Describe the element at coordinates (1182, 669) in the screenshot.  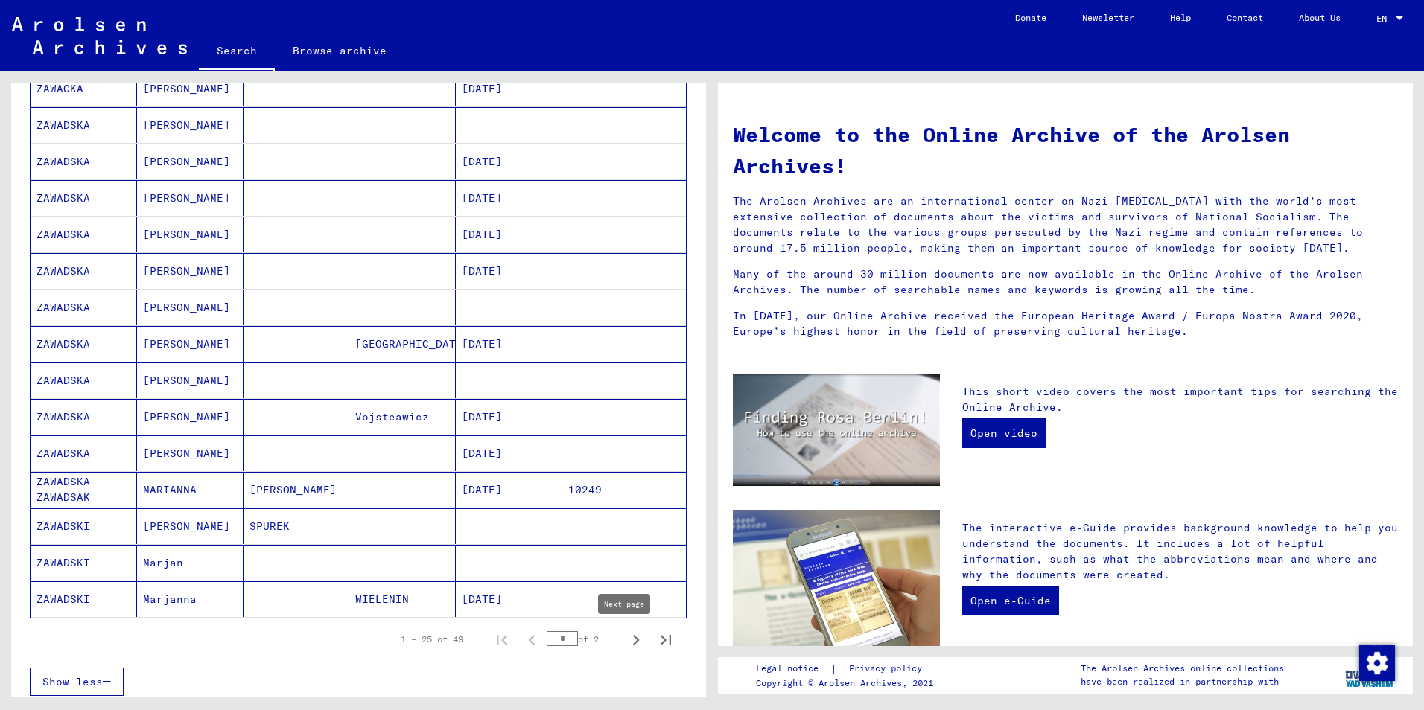
I see `p: The Arolsen Archives online collections` at that location.